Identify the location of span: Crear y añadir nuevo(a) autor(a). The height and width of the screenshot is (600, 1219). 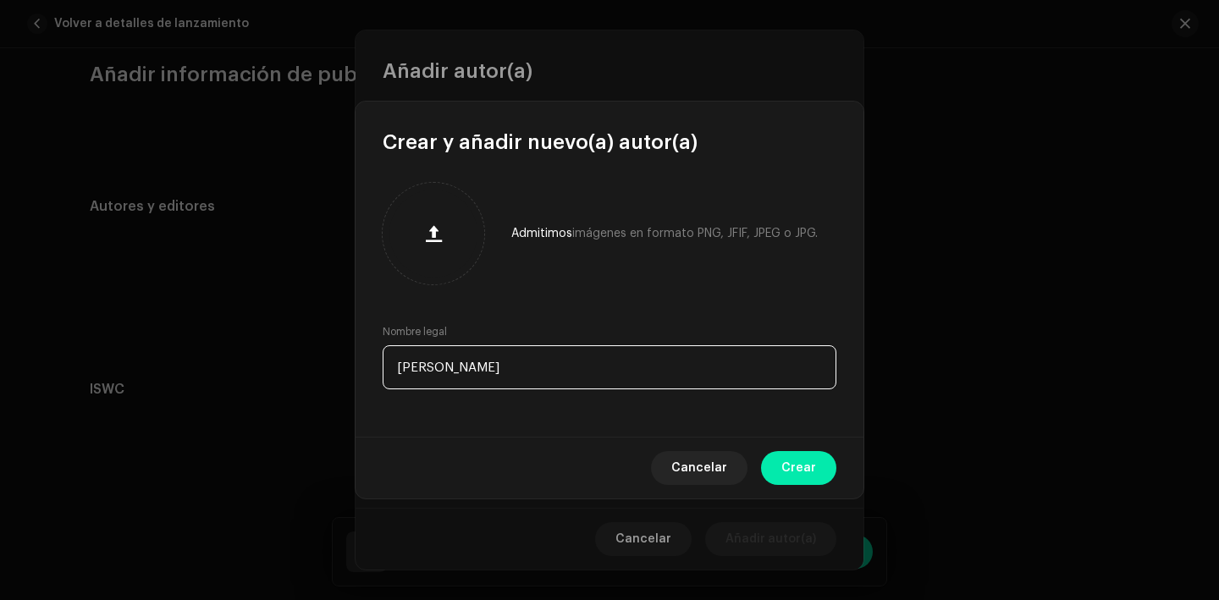
(540, 142).